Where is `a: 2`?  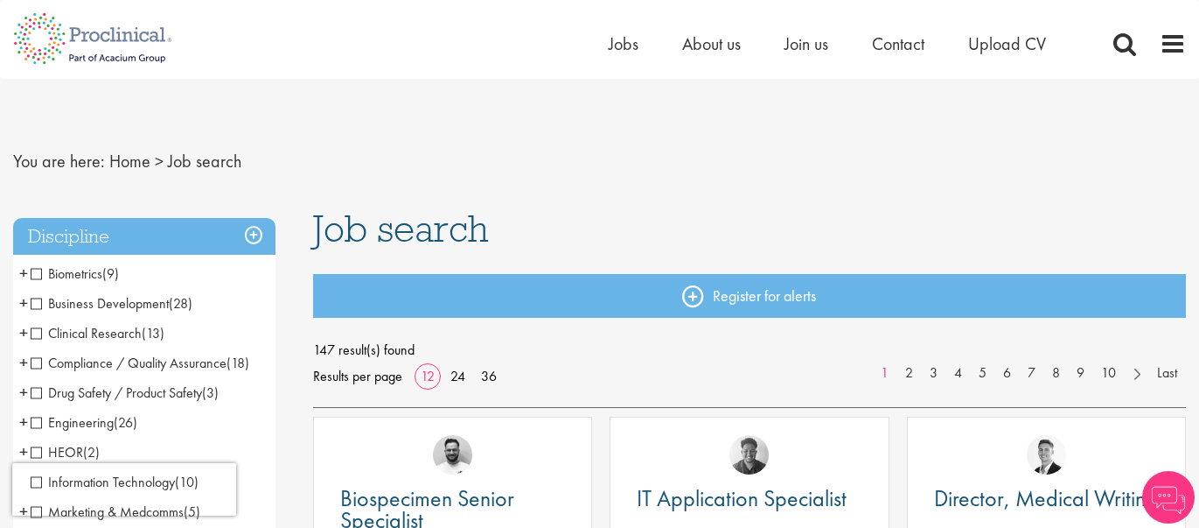 a: 2 is located at coordinates (909, 373).